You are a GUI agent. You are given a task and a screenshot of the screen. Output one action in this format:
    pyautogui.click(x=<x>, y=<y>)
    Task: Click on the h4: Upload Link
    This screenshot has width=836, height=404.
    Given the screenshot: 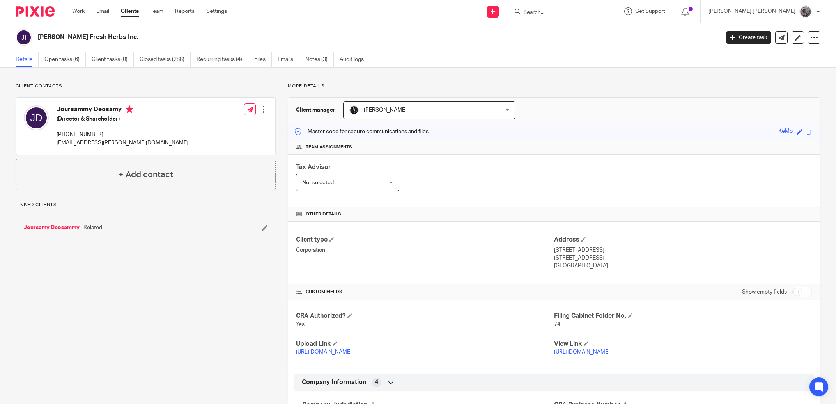 What is the action you would take?
    pyautogui.click(x=425, y=344)
    